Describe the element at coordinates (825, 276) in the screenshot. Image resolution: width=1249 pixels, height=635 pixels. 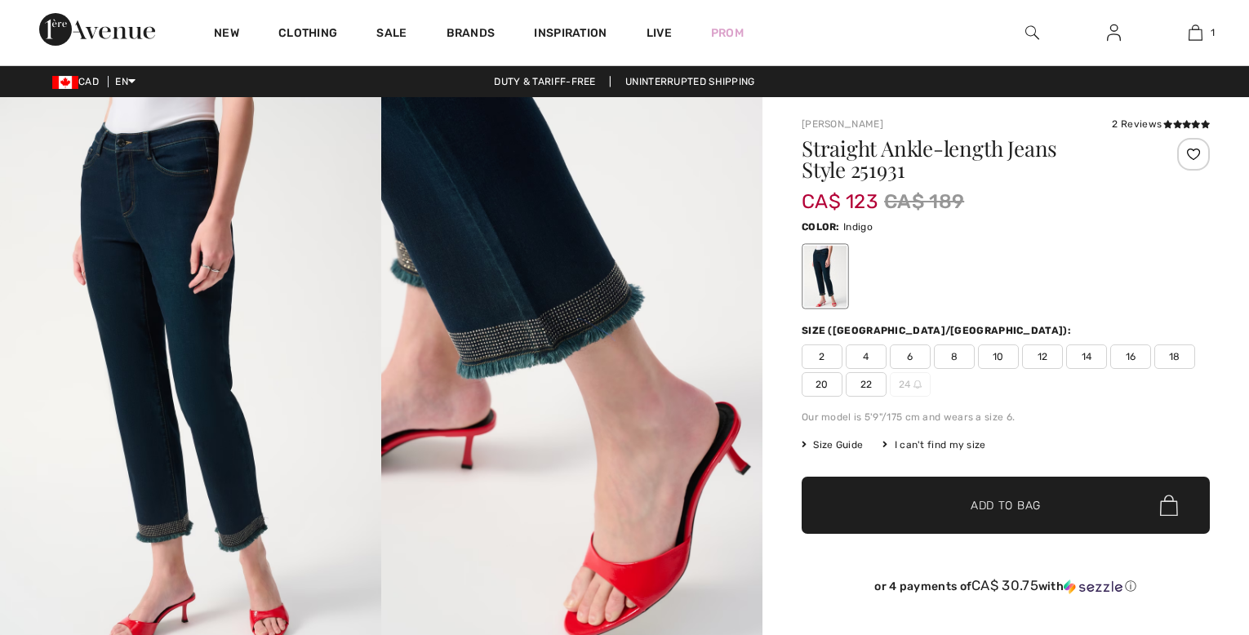
I see `div: Indigo` at that location.